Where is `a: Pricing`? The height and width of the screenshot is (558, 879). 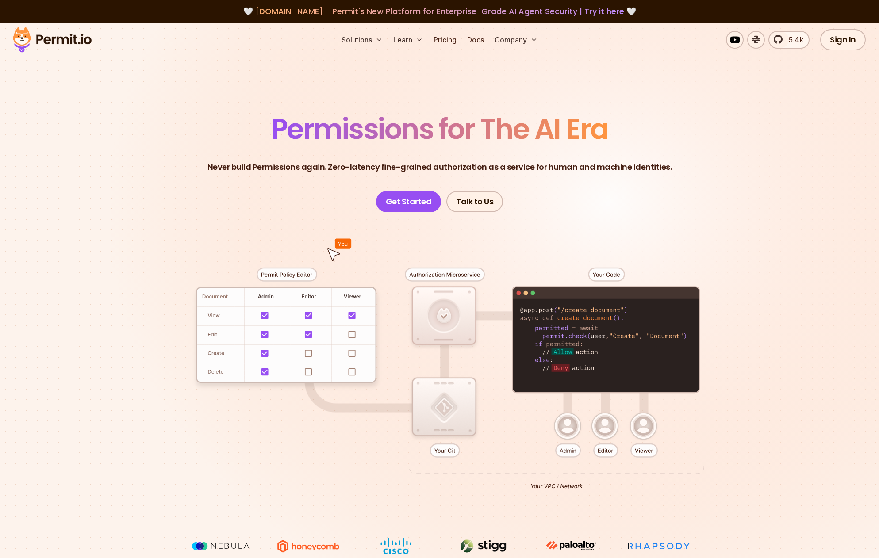 a: Pricing is located at coordinates (445, 40).